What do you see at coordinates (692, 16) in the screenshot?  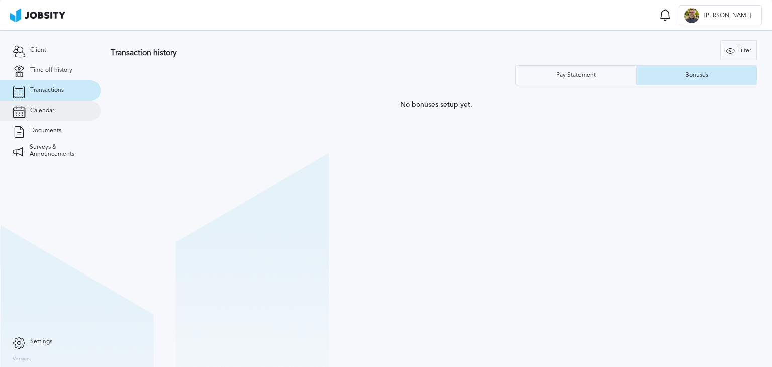 I see `div: M` at bounding box center [692, 16].